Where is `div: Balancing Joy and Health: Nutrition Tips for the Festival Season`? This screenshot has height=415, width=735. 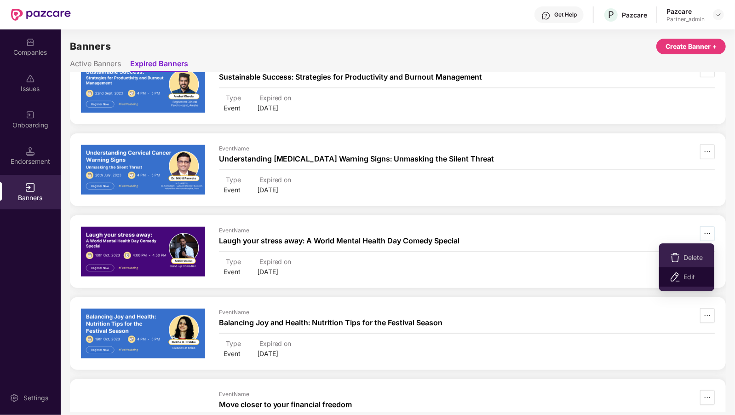 div: Balancing Joy and Health: Nutrition Tips for the Festival Season is located at coordinates (331, 322).